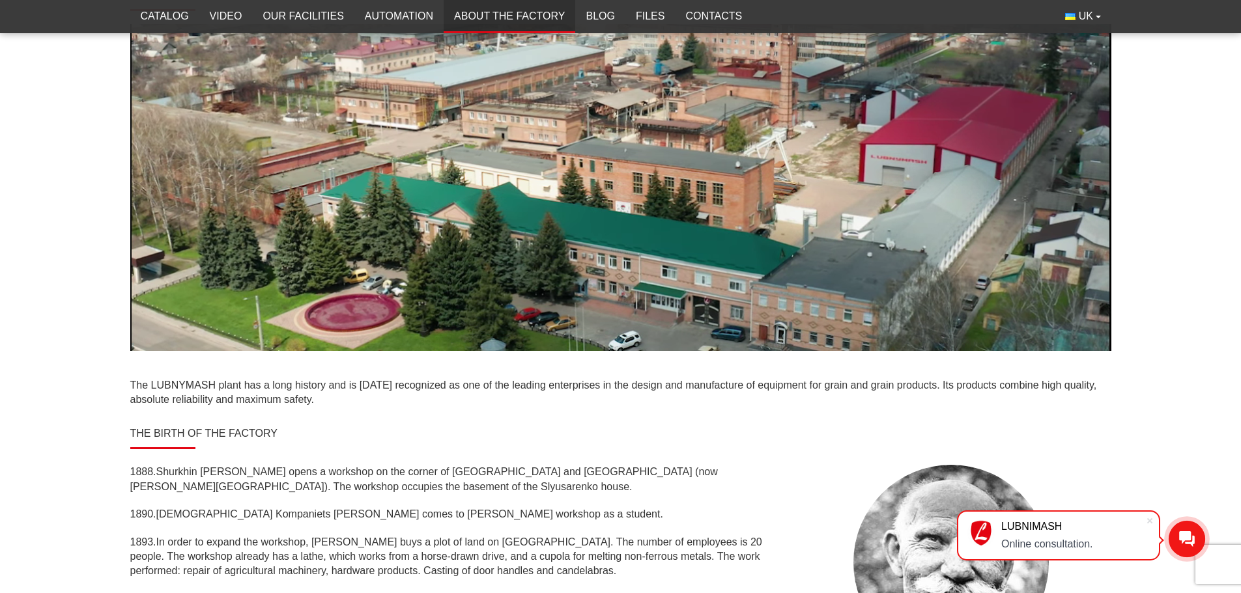 Image resolution: width=1241 pixels, height=593 pixels. Describe the element at coordinates (1031, 526) in the screenshot. I see `font: LUBNIMASH` at that location.